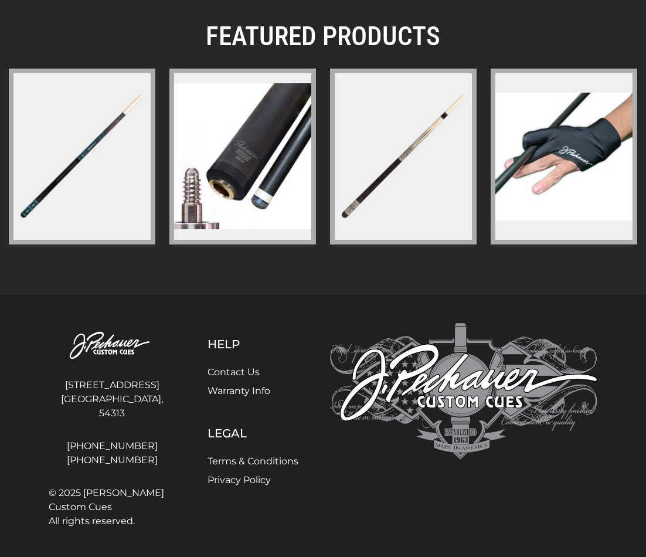 The height and width of the screenshot is (557, 646). I want to click on a: pechauer-glove-copy, so click(564, 157).